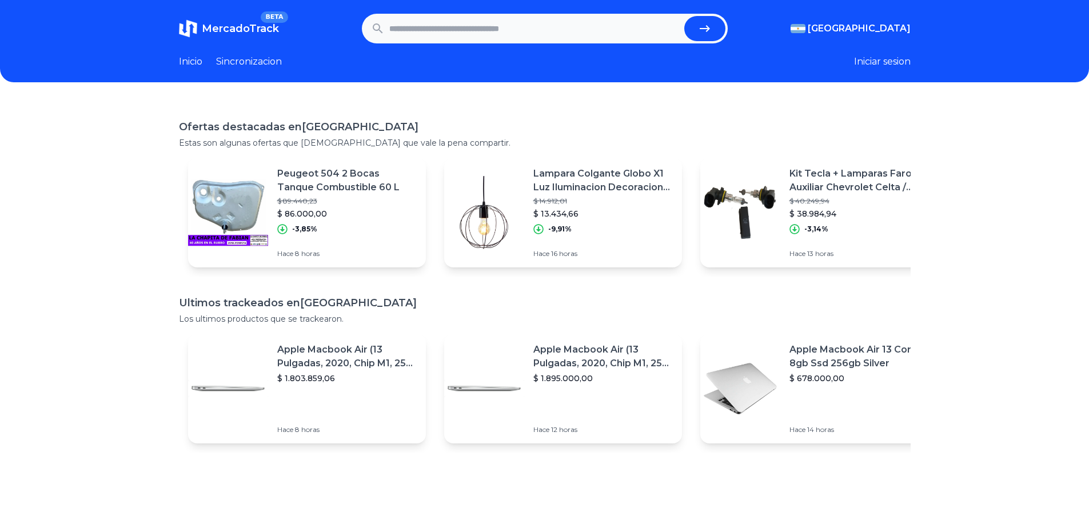 The width and height of the screenshot is (1089, 512). I want to click on p: Los ultimos productos que se trackearon., so click(545, 319).